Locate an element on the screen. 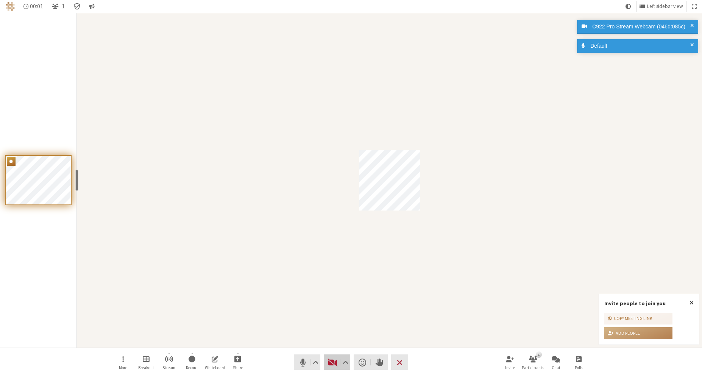  label: Invite people to join you is located at coordinates (635, 303).